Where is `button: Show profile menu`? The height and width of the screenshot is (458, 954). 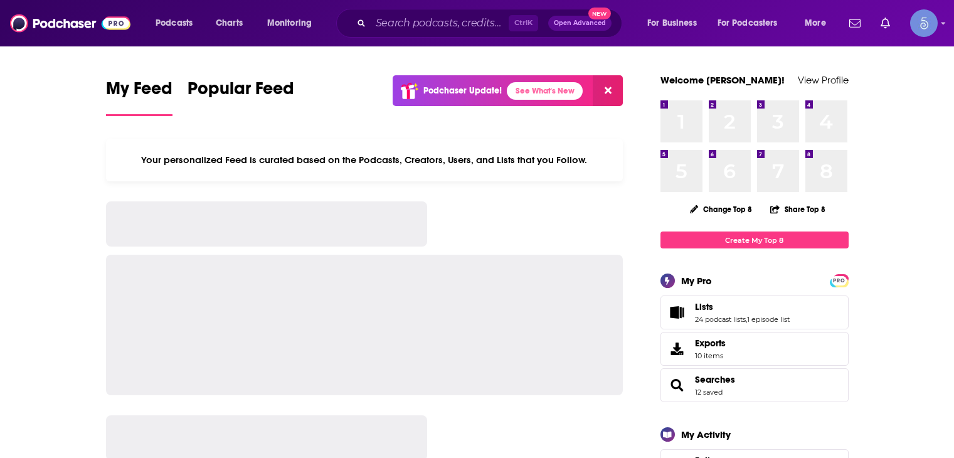 button: Show profile menu is located at coordinates (924, 23).